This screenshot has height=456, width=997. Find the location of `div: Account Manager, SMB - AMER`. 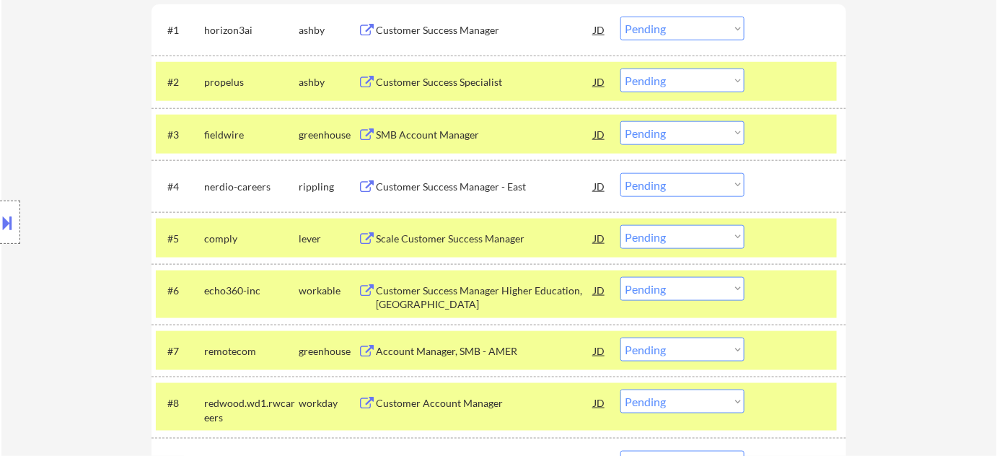

div: Account Manager, SMB - AMER is located at coordinates (485, 351).